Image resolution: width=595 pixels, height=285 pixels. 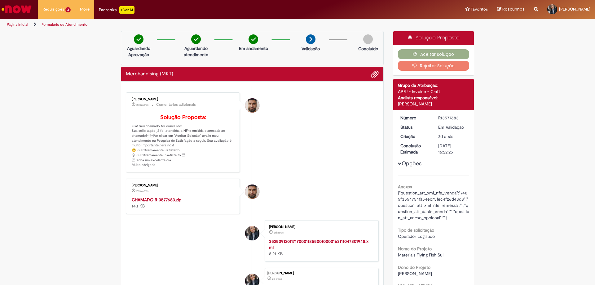 What do you see at coordinates (117, 10) in the screenshot?
I see `div: Padroniza` at bounding box center [117, 10].